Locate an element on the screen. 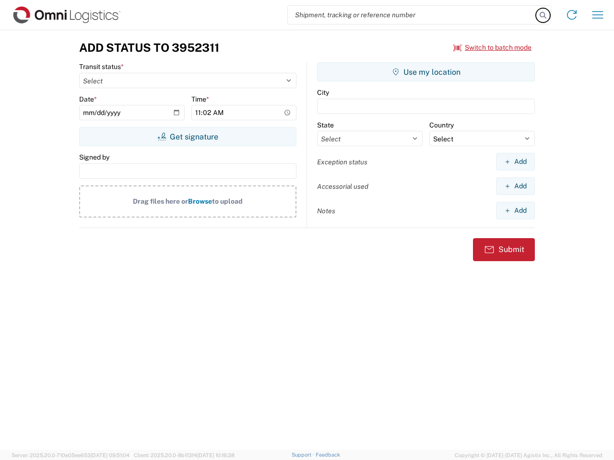  label: Transit status is located at coordinates (101, 67).